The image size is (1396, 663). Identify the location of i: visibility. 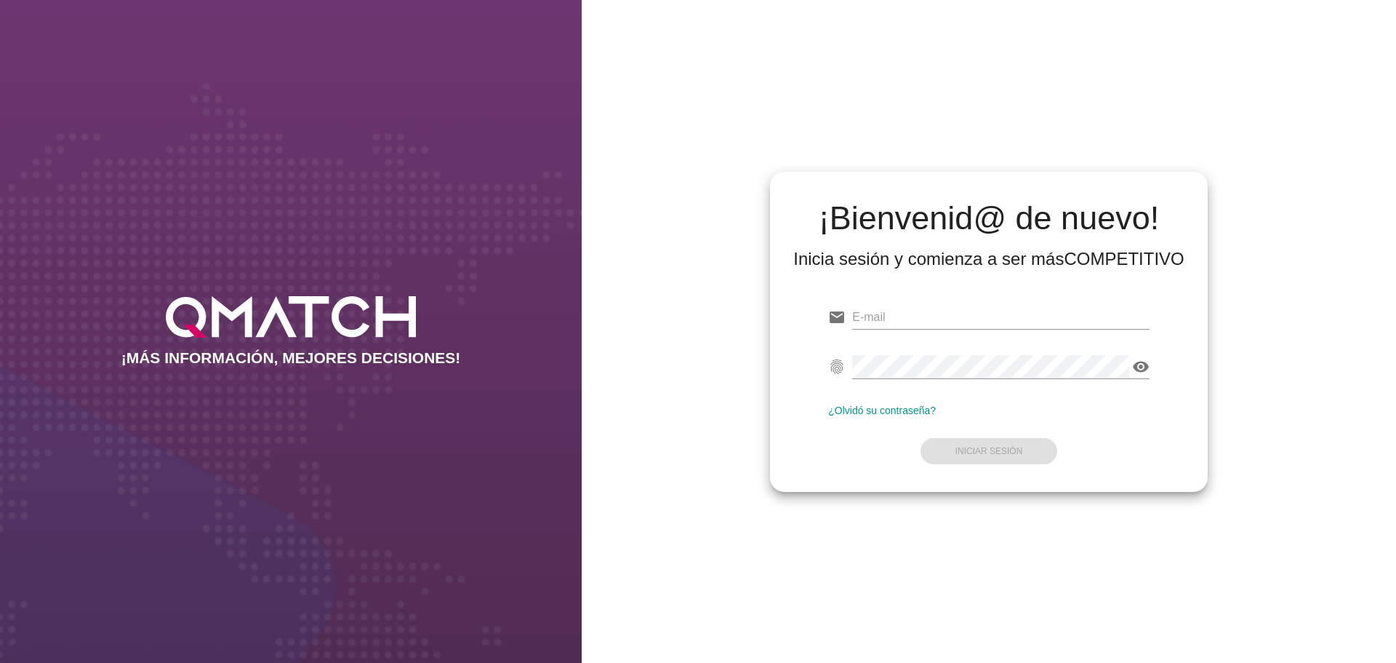
(1141, 367).